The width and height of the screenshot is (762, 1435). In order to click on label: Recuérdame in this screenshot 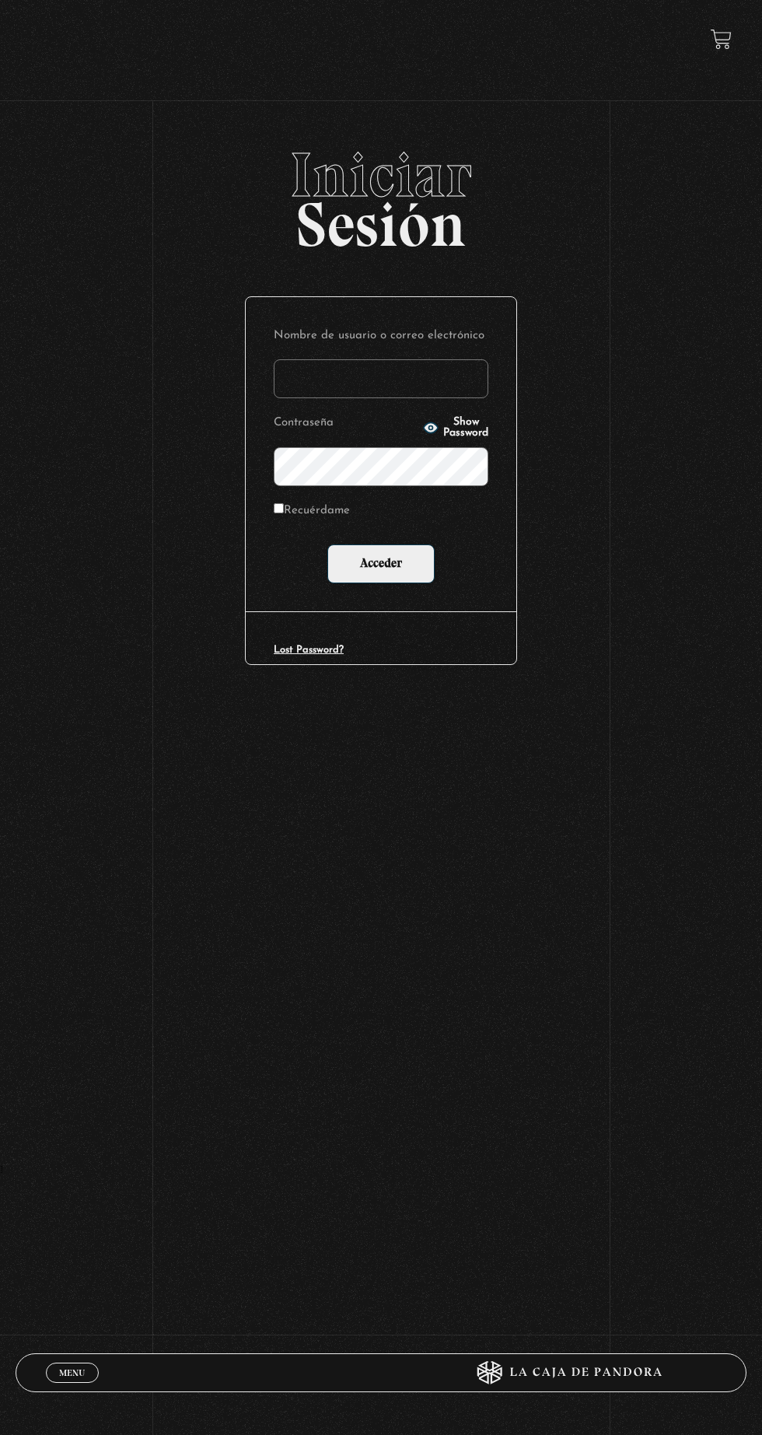, I will do `click(312, 511)`.